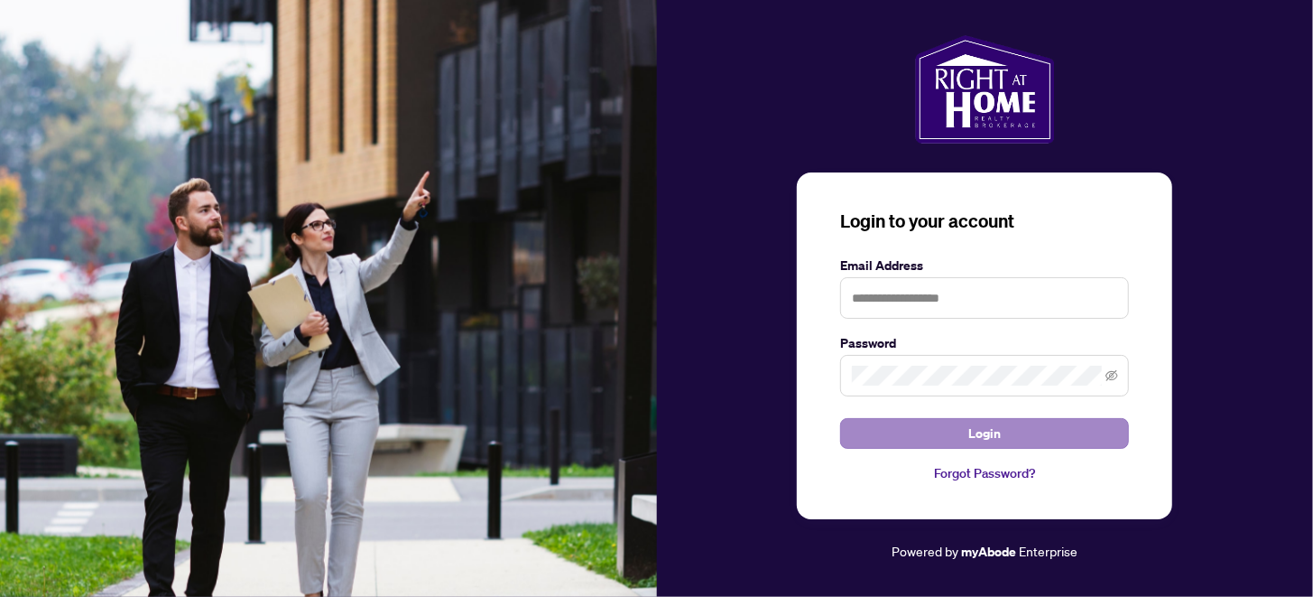 This screenshot has height=597, width=1313. I want to click on label: Email Address, so click(985, 265).